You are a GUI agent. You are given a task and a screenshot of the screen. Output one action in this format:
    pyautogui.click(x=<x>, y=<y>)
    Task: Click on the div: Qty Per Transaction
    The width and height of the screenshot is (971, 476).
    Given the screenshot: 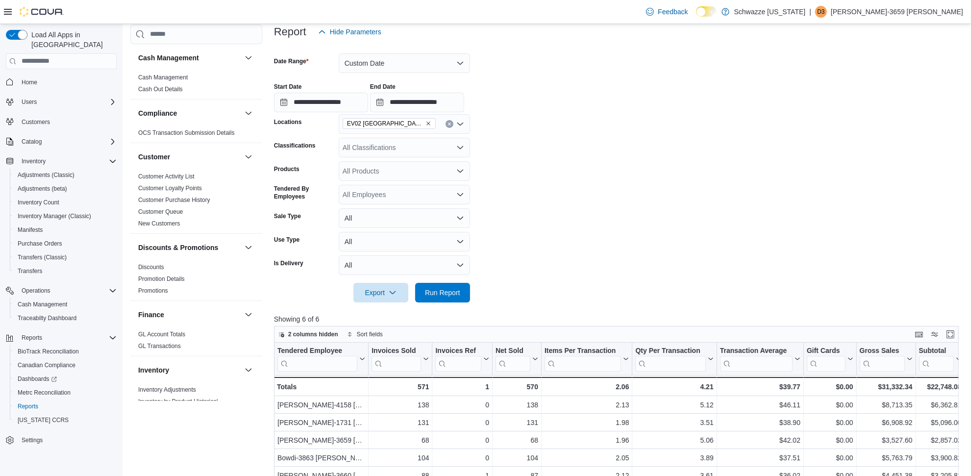 What is the action you would take?
    pyautogui.click(x=670, y=358)
    